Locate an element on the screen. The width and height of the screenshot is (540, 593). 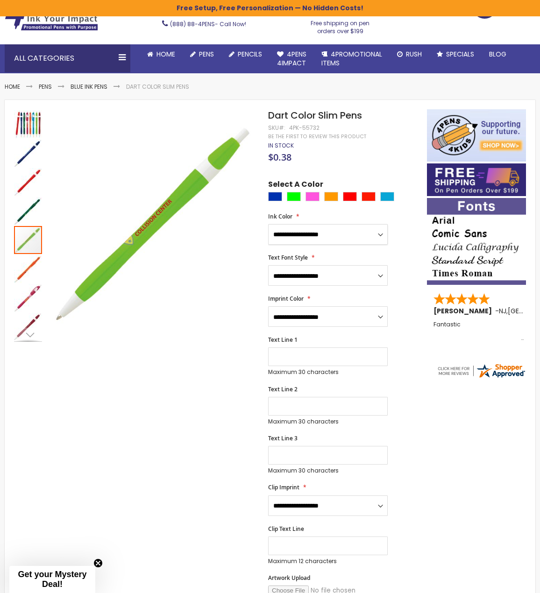
div: Lime Green is located at coordinates (294, 196).